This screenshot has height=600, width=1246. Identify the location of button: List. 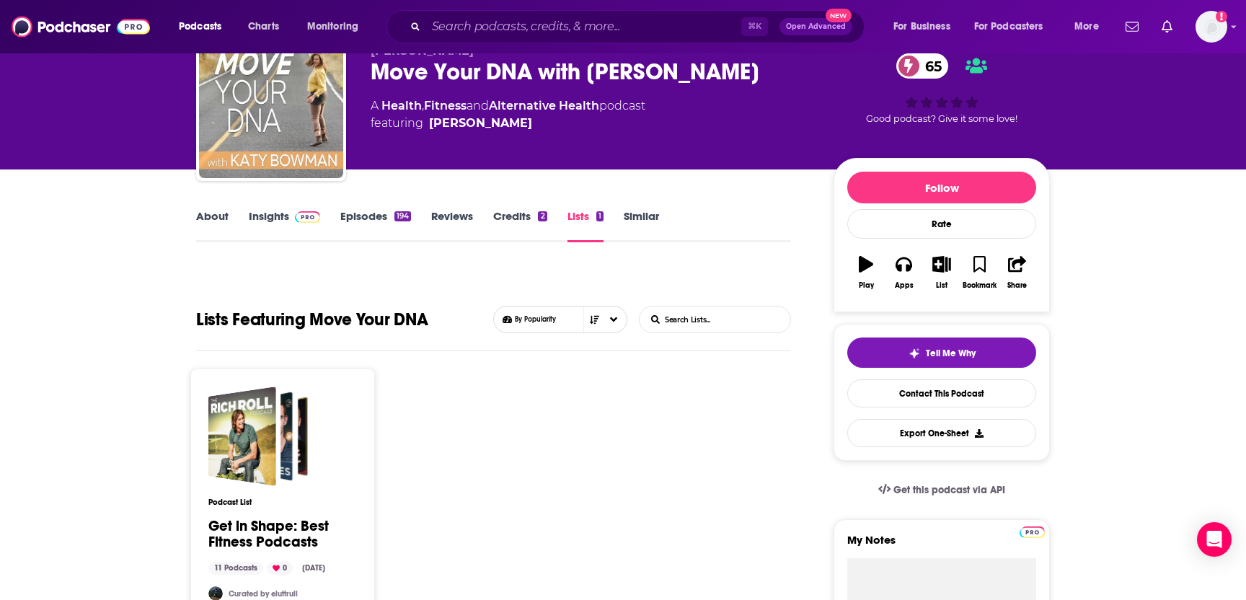
(942, 273).